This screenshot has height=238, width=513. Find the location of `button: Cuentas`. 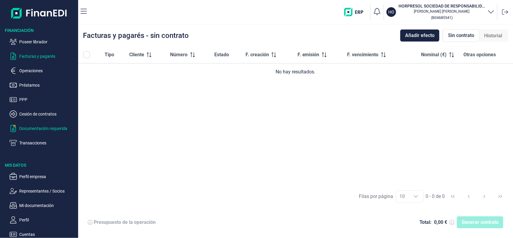

button: Cuentas is located at coordinates (43, 234).